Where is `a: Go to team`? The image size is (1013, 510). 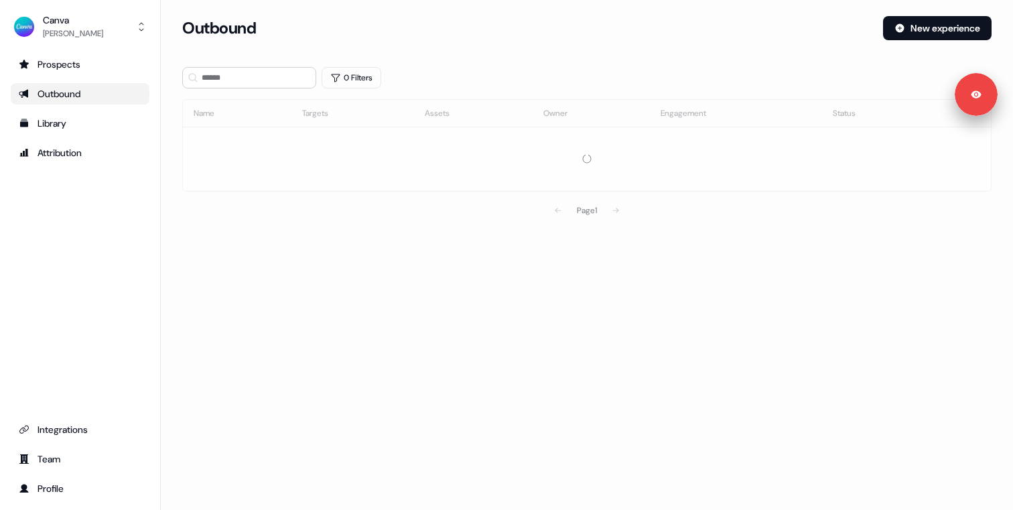 a: Go to team is located at coordinates (80, 459).